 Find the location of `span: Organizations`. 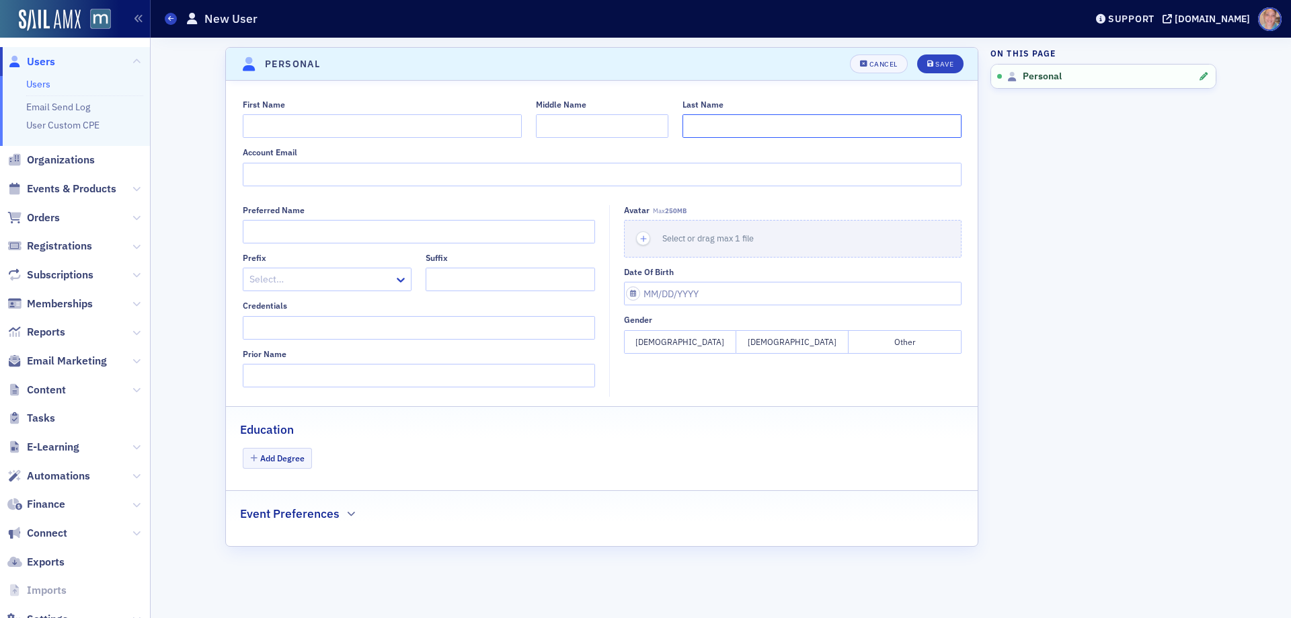

span: Organizations is located at coordinates (61, 160).